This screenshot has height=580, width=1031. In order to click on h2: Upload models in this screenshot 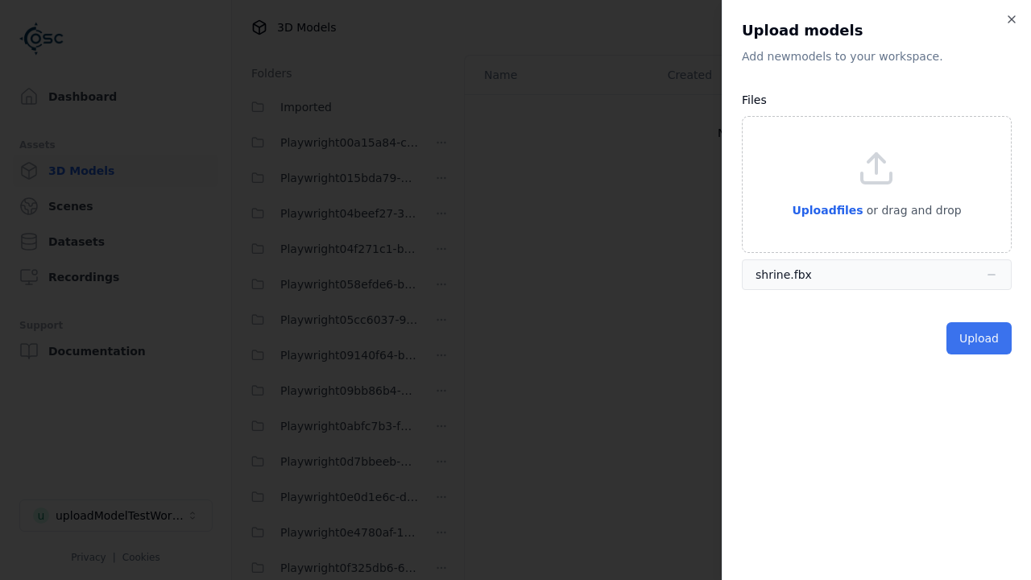, I will do `click(876, 31)`.